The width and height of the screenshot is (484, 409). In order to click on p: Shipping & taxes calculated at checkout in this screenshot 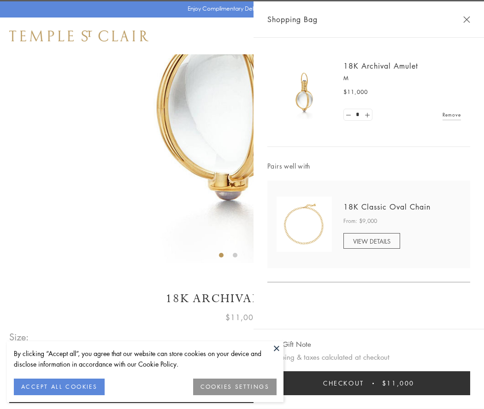, I will do `click(369, 357)`.